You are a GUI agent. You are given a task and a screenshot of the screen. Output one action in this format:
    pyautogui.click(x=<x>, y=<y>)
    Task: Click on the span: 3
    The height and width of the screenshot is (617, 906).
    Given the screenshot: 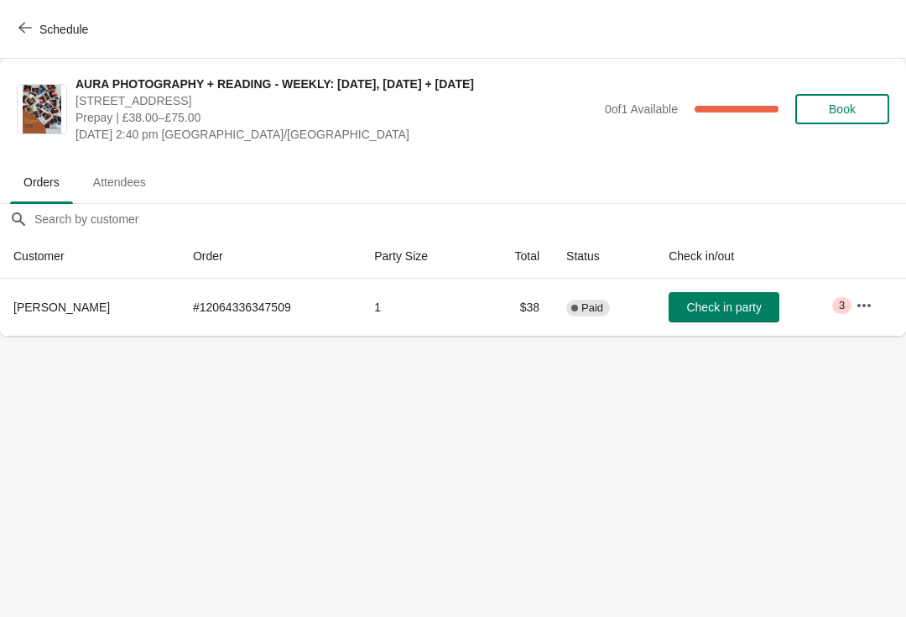 What is the action you would take?
    pyautogui.click(x=842, y=306)
    